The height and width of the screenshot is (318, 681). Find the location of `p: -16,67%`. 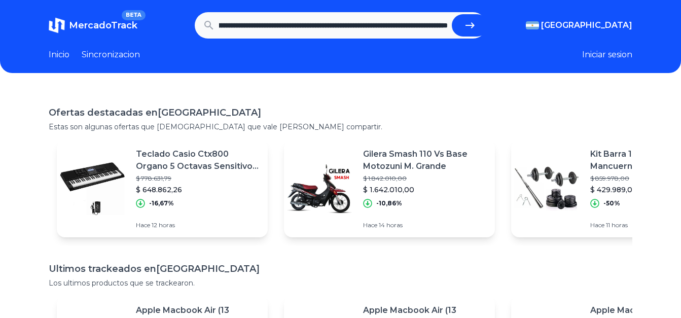

p: -16,67% is located at coordinates (161, 203).